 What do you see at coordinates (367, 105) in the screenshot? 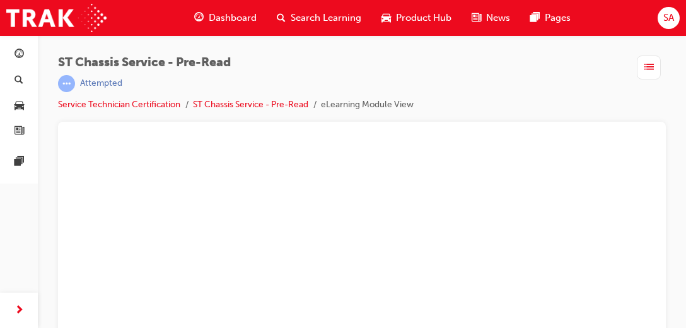
I see `li: eLearning Module View` at bounding box center [367, 105].